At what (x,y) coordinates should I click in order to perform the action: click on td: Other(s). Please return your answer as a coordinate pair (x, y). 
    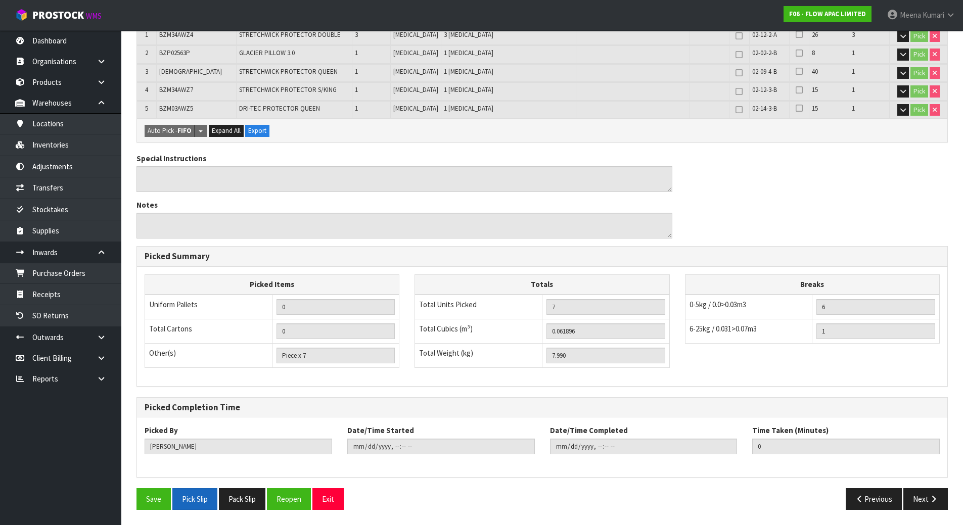
    Looking at the image, I should click on (209, 355).